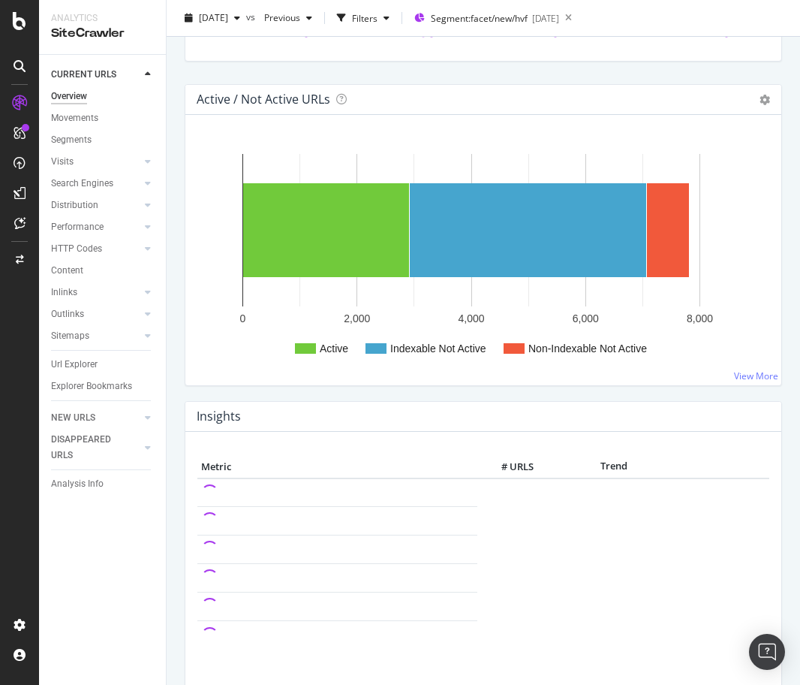  Describe the element at coordinates (767, 652) in the screenshot. I see `div: Open Intercom Messenger` at that location.